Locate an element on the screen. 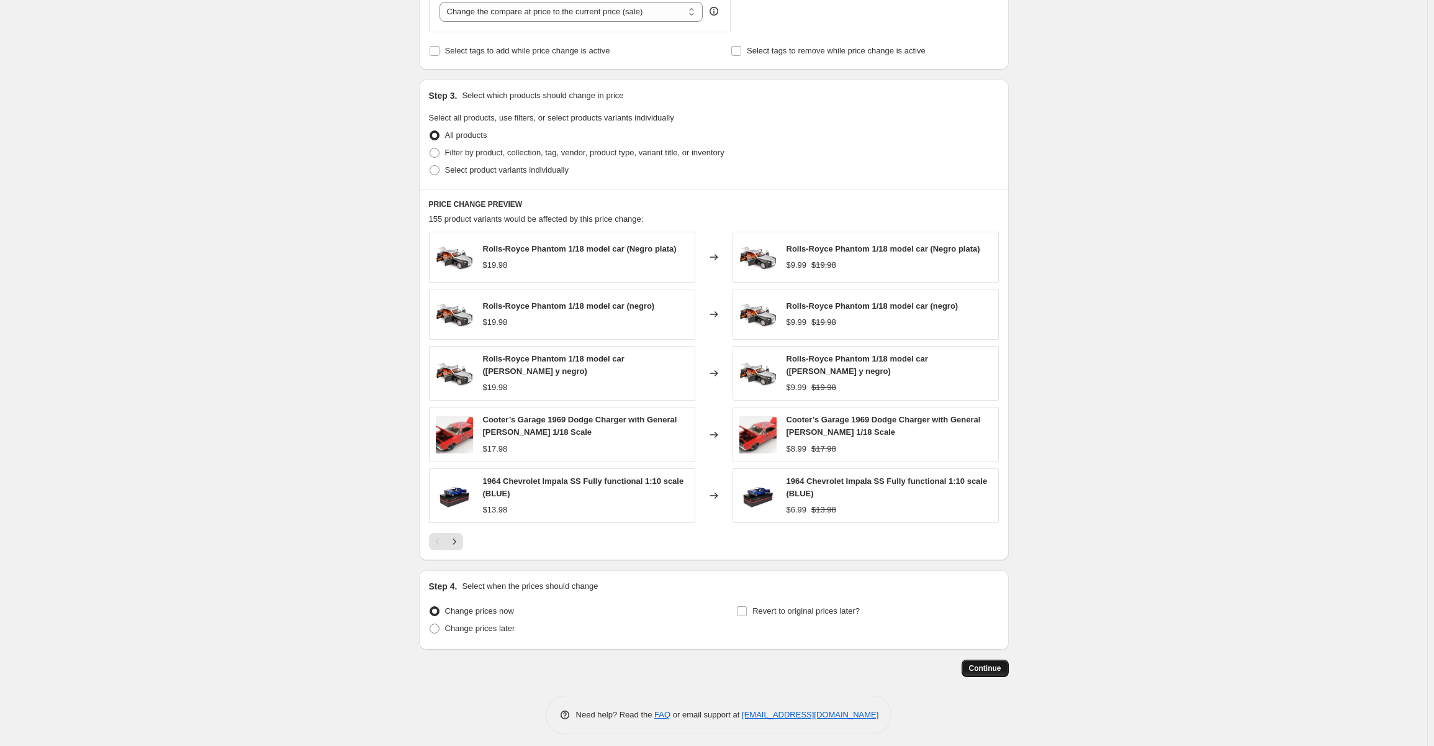  div: $17.98 is located at coordinates (495, 449).